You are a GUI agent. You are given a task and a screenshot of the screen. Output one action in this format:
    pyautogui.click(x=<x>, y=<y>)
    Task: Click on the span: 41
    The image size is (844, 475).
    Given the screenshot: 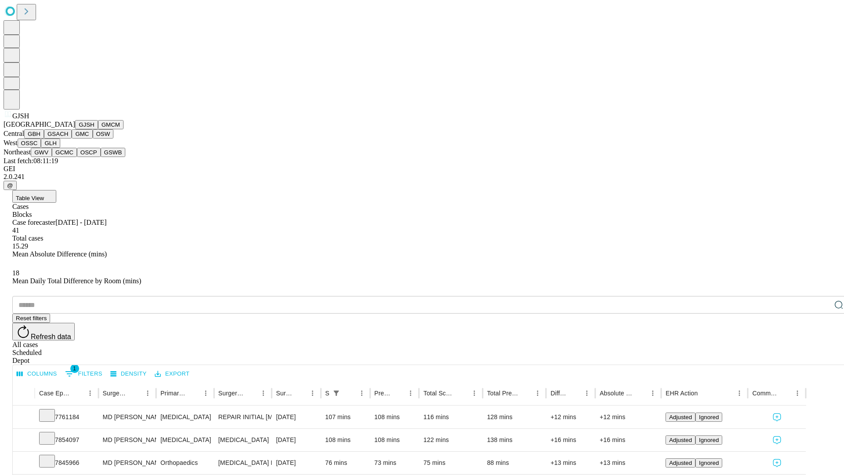 What is the action you would take?
    pyautogui.click(x=16, y=230)
    